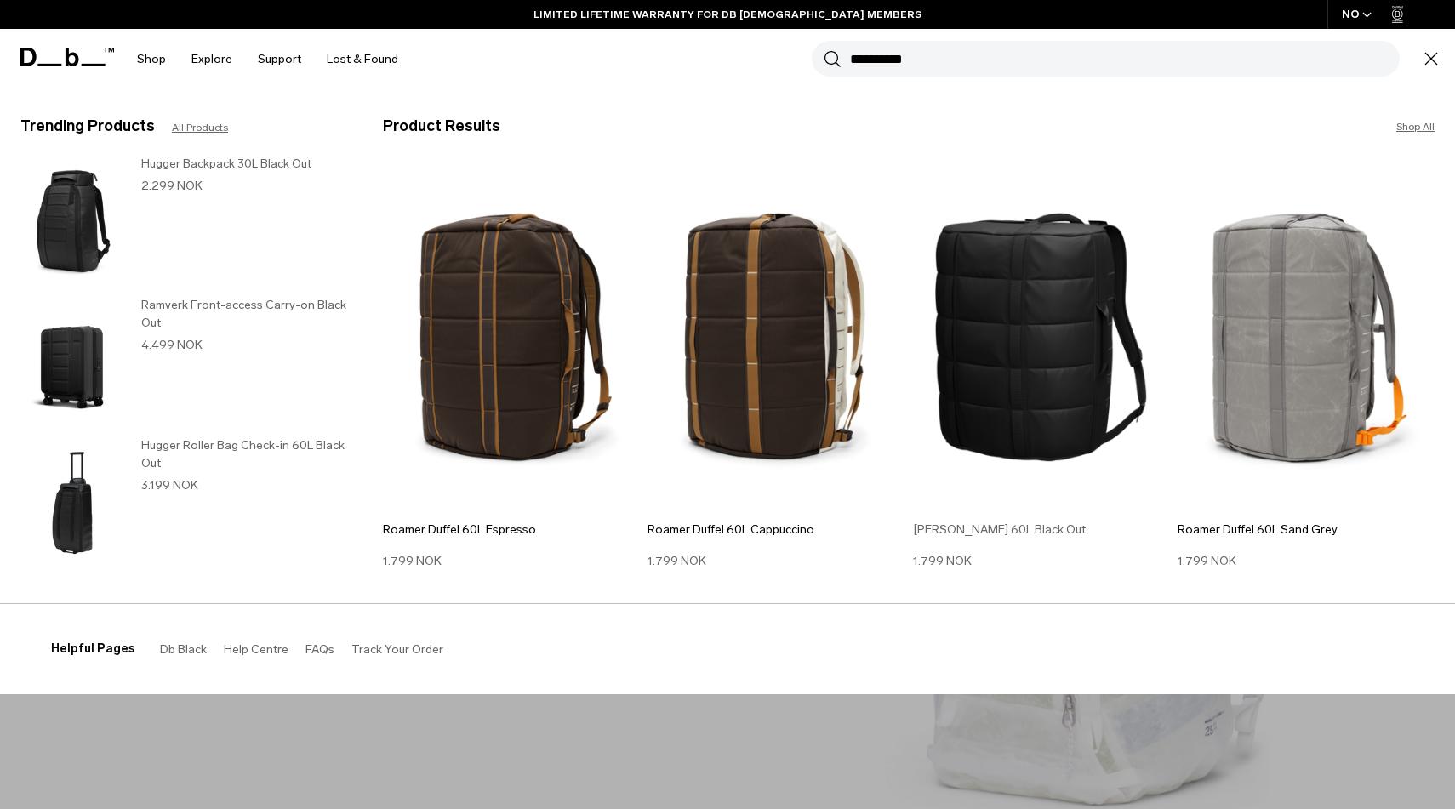 The width and height of the screenshot is (1455, 809). Describe the element at coordinates (93, 648) in the screenshot. I see `h3: Helpful Pages` at that location.